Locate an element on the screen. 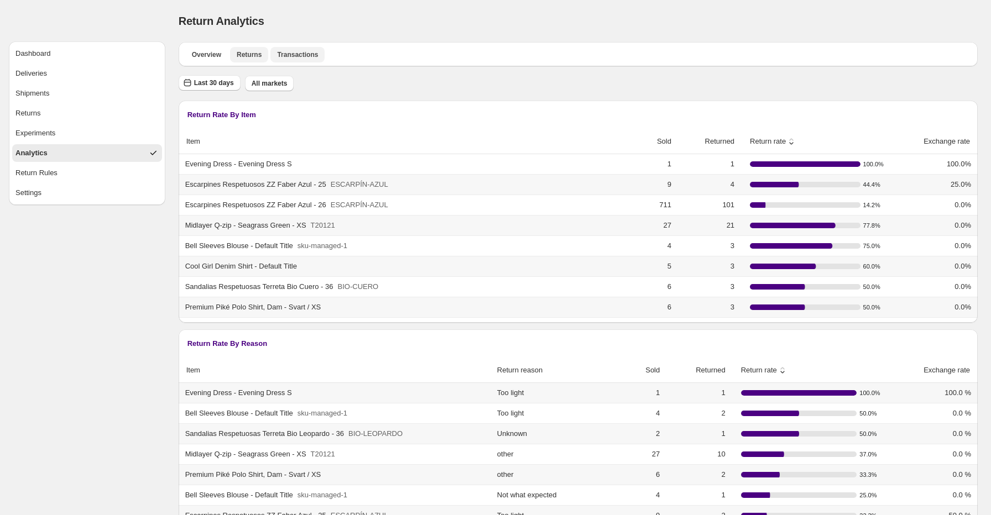 The height and width of the screenshot is (515, 991). button: Experiments is located at coordinates (87, 133).